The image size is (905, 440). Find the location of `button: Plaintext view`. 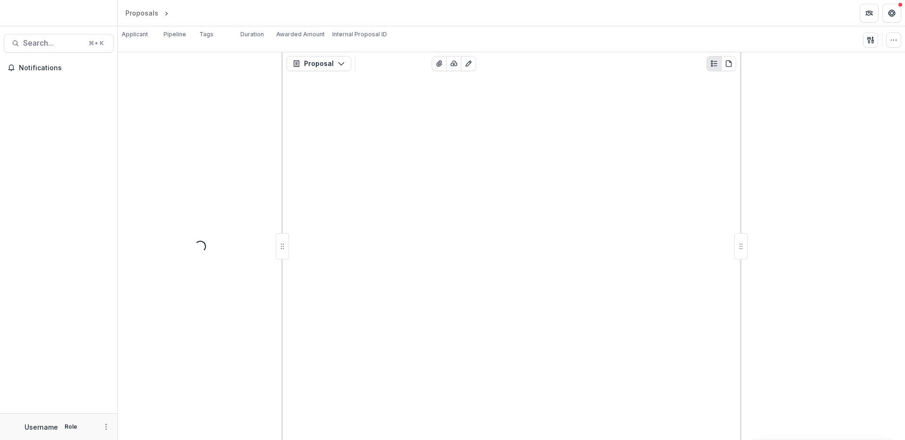

button: Plaintext view is located at coordinates (714, 64).